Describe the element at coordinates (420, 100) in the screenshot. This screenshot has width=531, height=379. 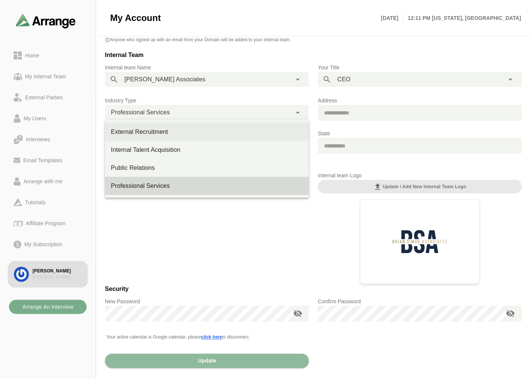
I see `p: Address` at that location.